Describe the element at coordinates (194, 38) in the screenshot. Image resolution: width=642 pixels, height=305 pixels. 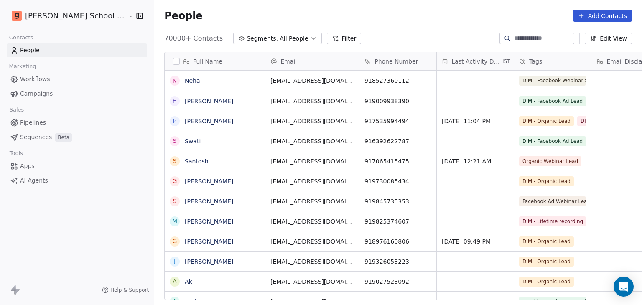
I see `span: 70000+ Contacts` at that location.